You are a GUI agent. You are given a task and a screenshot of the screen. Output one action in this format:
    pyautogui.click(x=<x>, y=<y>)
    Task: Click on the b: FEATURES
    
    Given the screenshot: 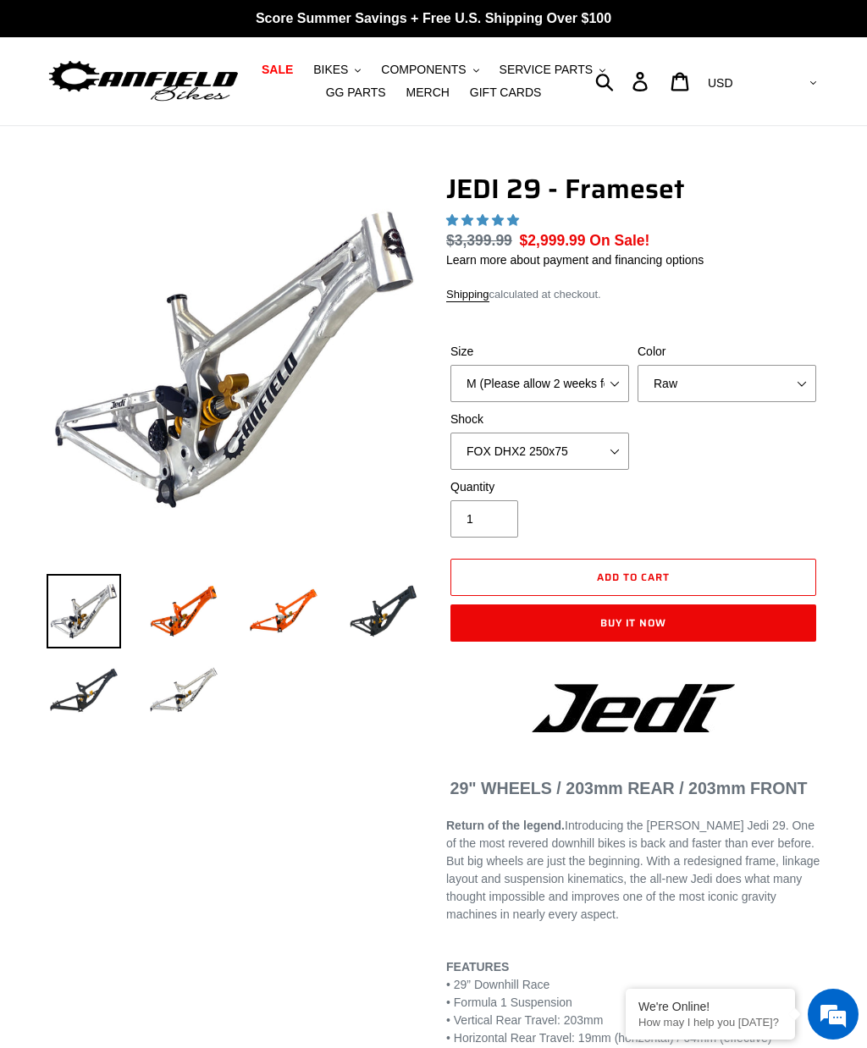 What is the action you would take?
    pyautogui.click(x=477, y=966)
    